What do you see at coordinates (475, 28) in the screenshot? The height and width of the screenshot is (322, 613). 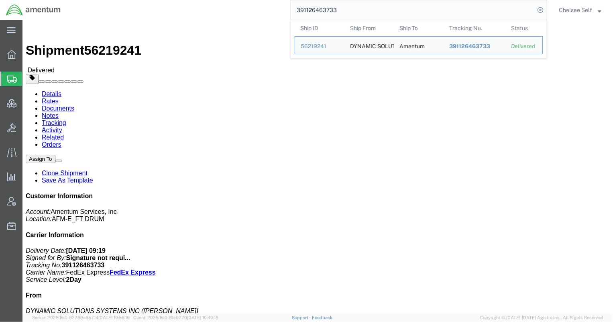 I see `th: Tracking Nu.` at bounding box center [475, 28].